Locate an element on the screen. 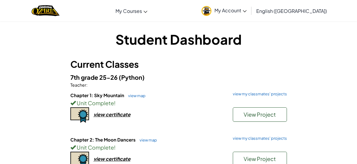  span: Chapter 1: Sky Mountain is located at coordinates (98, 95).